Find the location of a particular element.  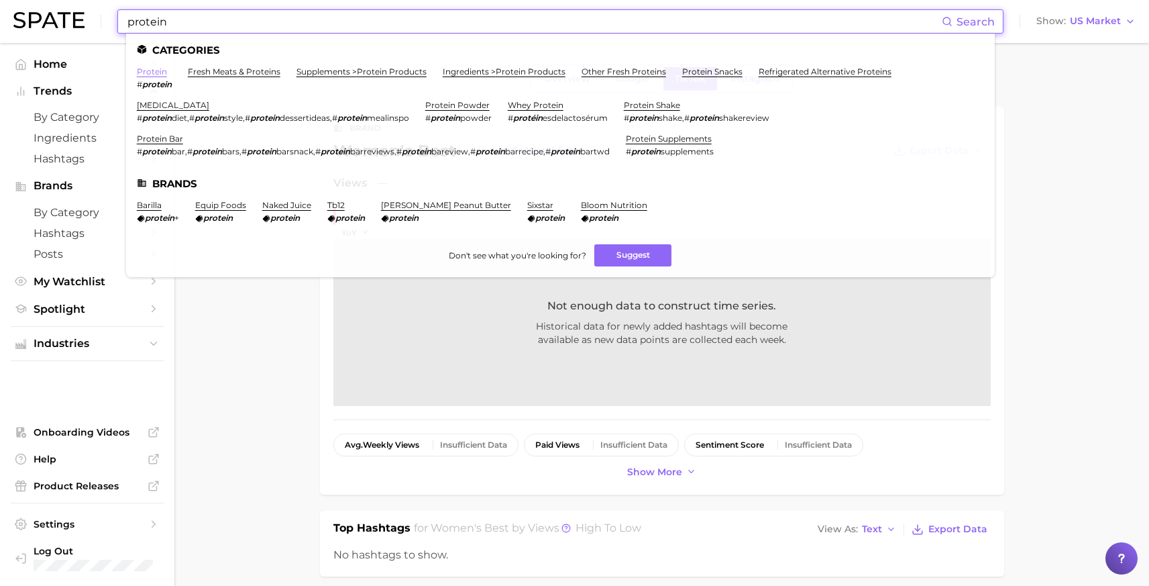

div: No hashtags to show. is located at coordinates (662, 555).